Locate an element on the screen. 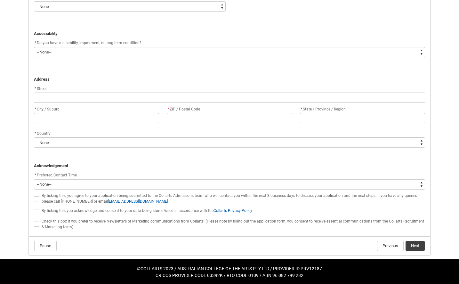 The width and height of the screenshot is (459, 284). span: Preferred Contact Time is located at coordinates (57, 175).